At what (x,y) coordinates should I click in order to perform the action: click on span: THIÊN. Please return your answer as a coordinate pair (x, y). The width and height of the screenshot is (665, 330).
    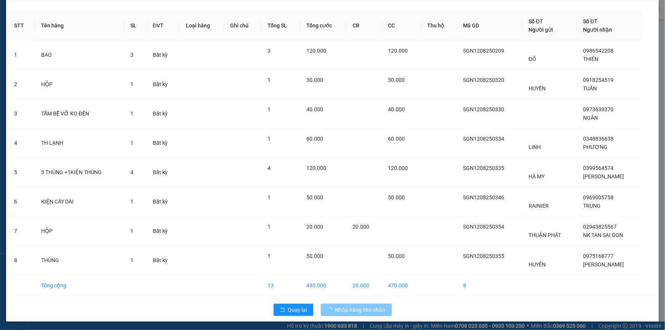
    Looking at the image, I should click on (590, 59).